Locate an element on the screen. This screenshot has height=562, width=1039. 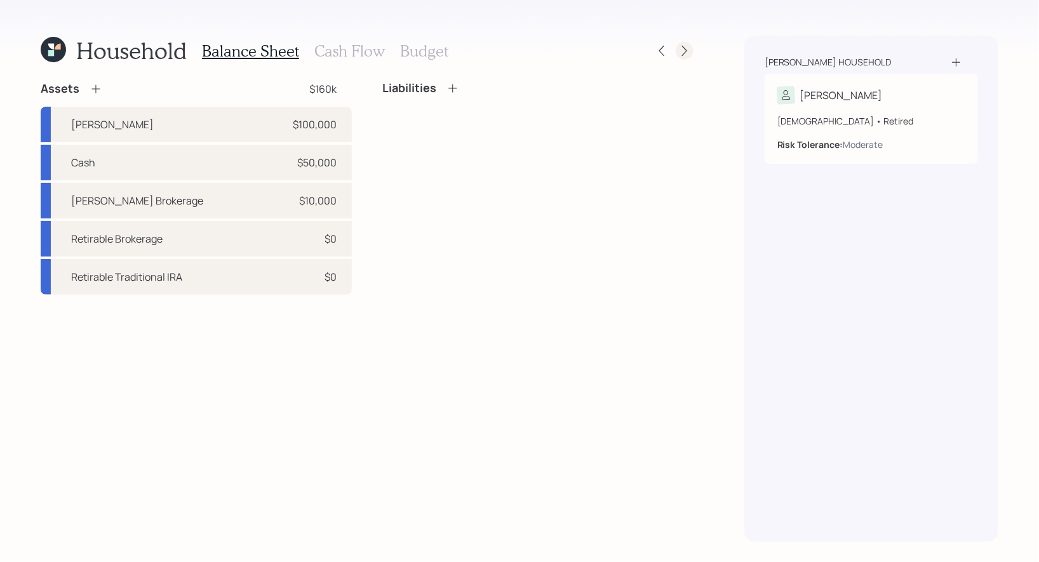
div: Cash is located at coordinates (83, 163).